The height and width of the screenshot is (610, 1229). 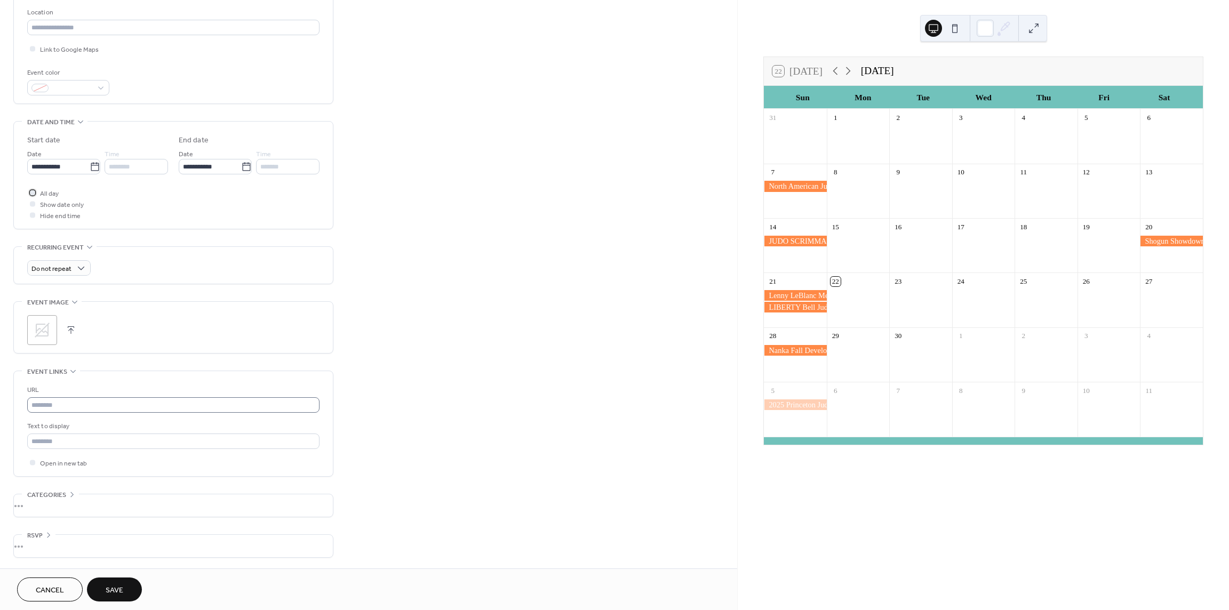 What do you see at coordinates (46, 495) in the screenshot?
I see `span: Categories` at bounding box center [46, 495].